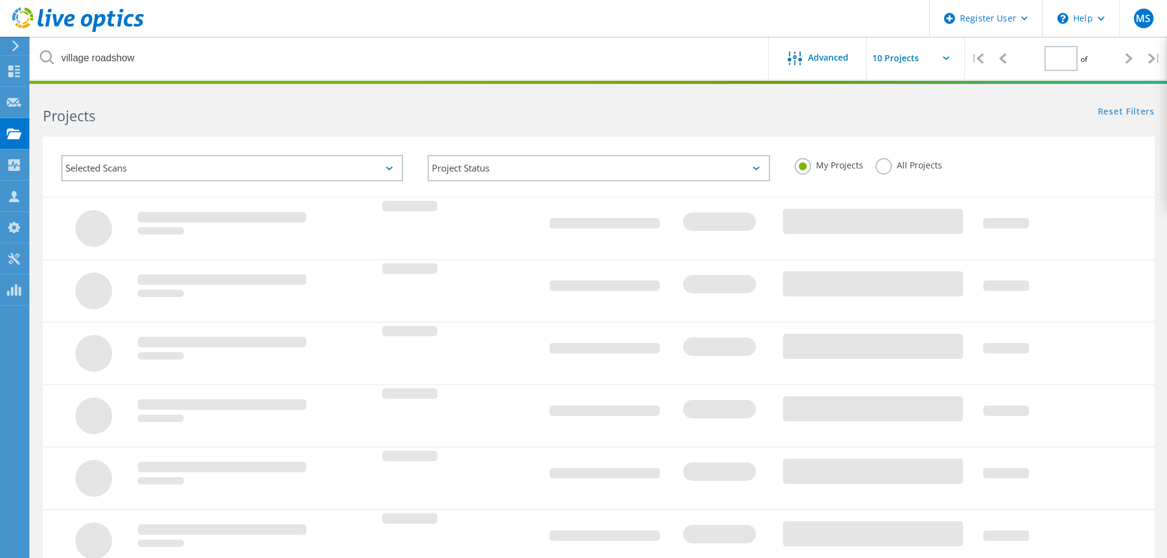 This screenshot has height=558, width=1167. What do you see at coordinates (232, 168) in the screenshot?
I see `div: Selected Scans` at bounding box center [232, 168].